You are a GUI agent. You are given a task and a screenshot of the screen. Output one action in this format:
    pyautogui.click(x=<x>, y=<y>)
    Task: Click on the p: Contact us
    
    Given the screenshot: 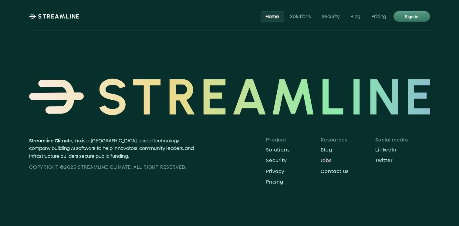 What is the action you would take?
    pyautogui.click(x=348, y=171)
    